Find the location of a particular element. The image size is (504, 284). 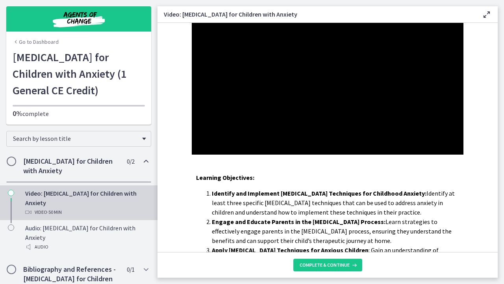

span: 0 / 1 is located at coordinates (130, 269).